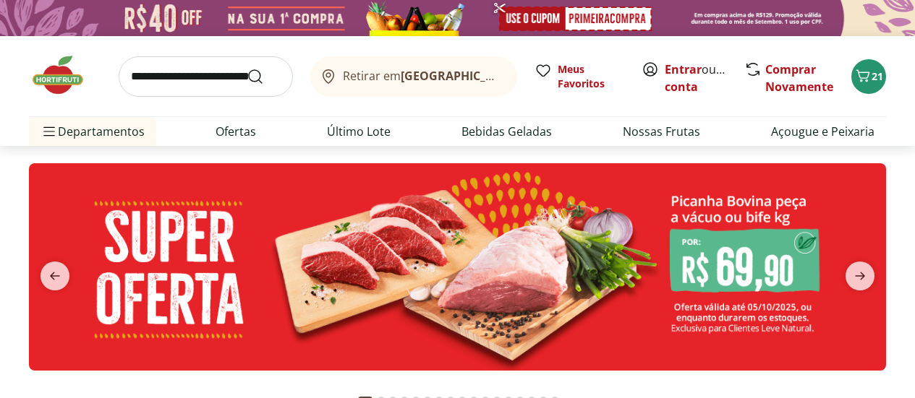 This screenshot has height=398, width=915. Describe the element at coordinates (457, 267) in the screenshot. I see `img: super oferta` at that location.